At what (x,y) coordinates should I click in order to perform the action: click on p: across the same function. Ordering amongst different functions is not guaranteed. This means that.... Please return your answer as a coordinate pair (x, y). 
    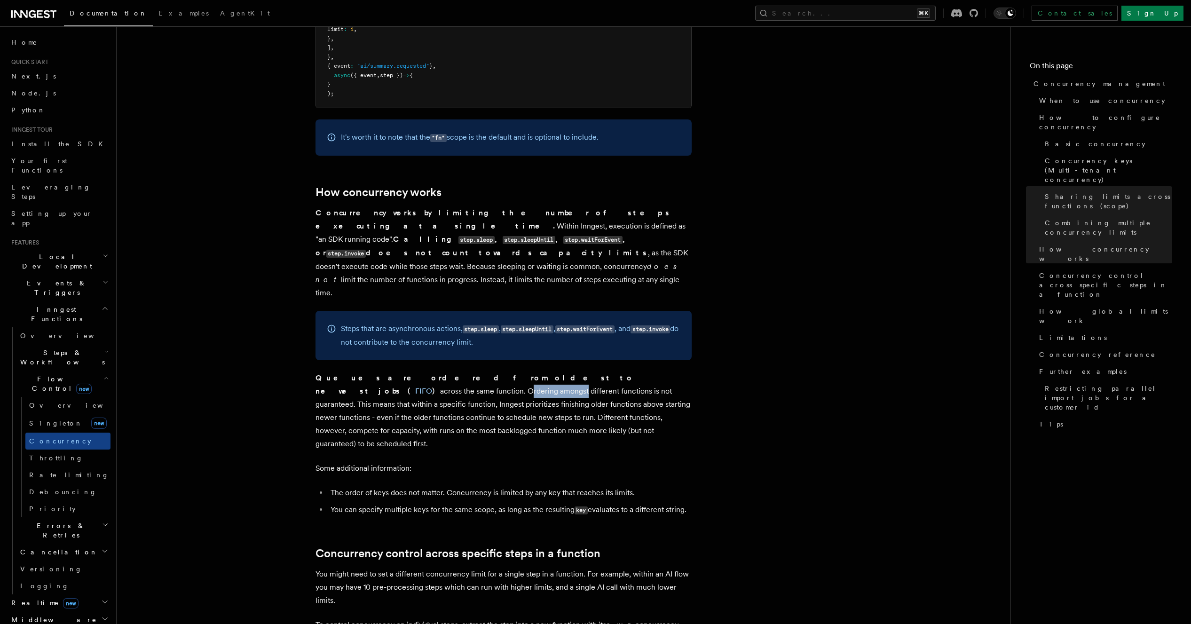
    Looking at the image, I should click on (504, 411).